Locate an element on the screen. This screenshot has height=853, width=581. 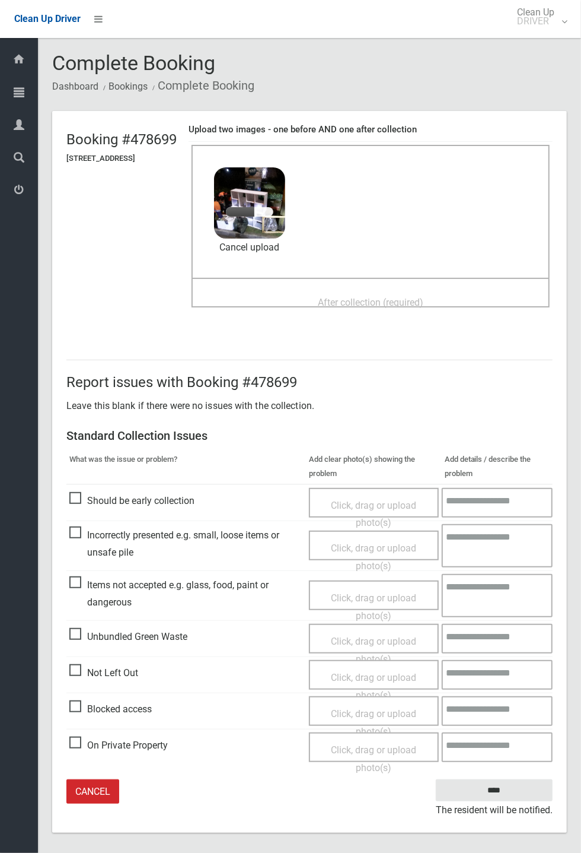
span: Items not accepted e.g. glass, food, paint or dangerous is located at coordinates (186, 593).